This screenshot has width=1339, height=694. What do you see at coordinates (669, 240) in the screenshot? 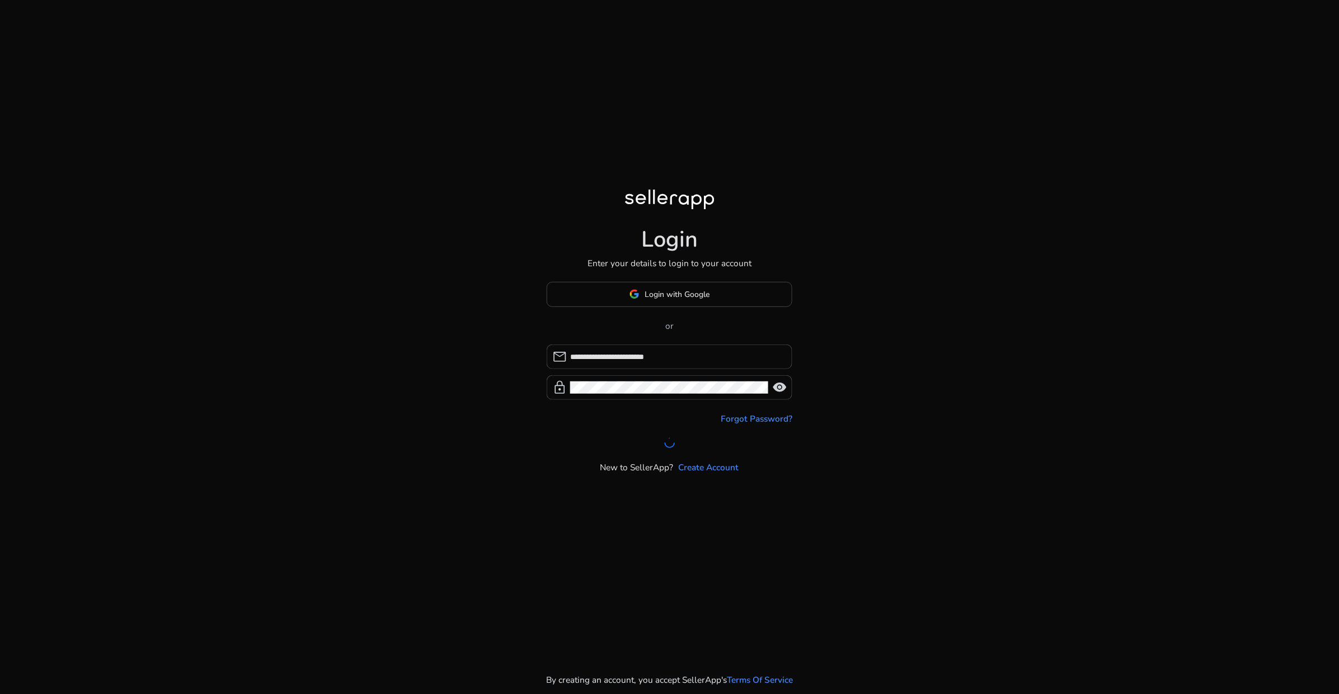
I see `h1: Login` at bounding box center [669, 240].